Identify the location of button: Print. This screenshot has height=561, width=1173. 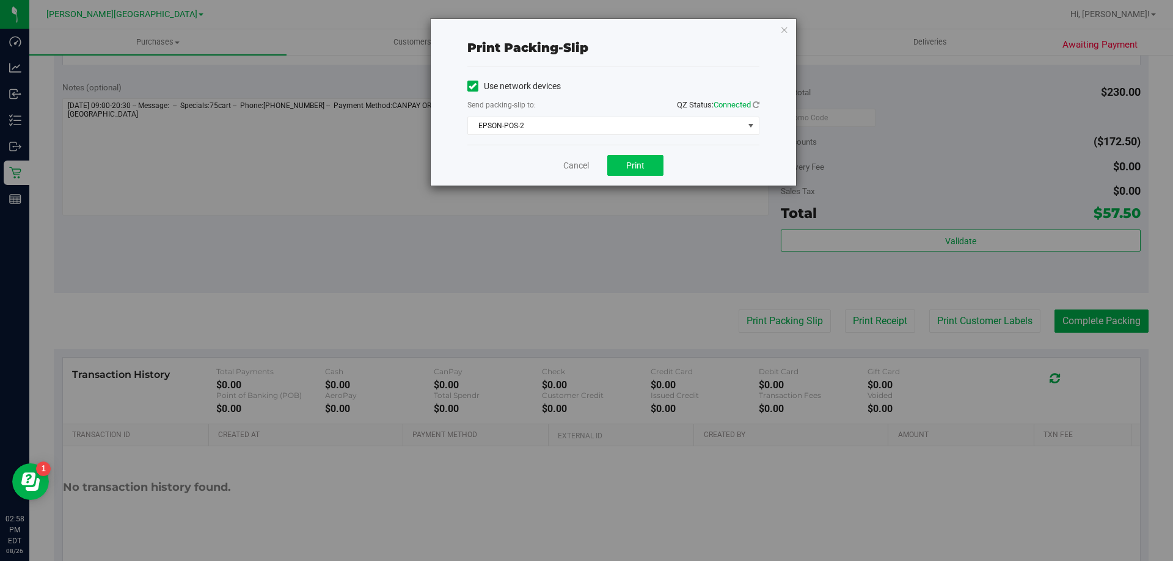
(635, 166).